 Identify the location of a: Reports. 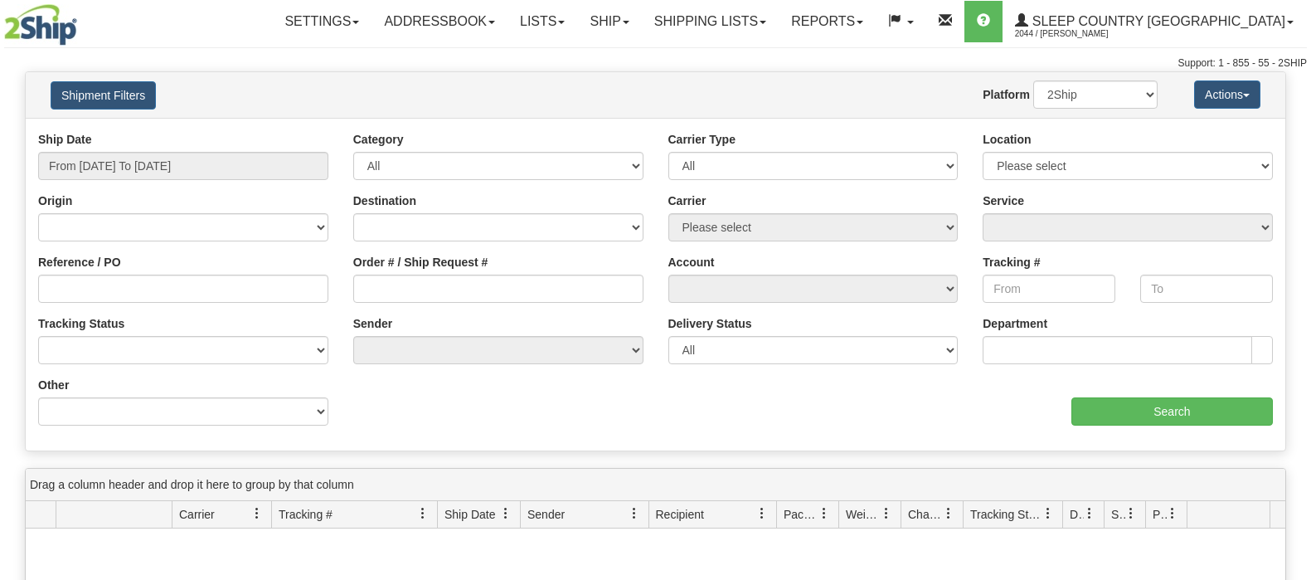
(827, 22).